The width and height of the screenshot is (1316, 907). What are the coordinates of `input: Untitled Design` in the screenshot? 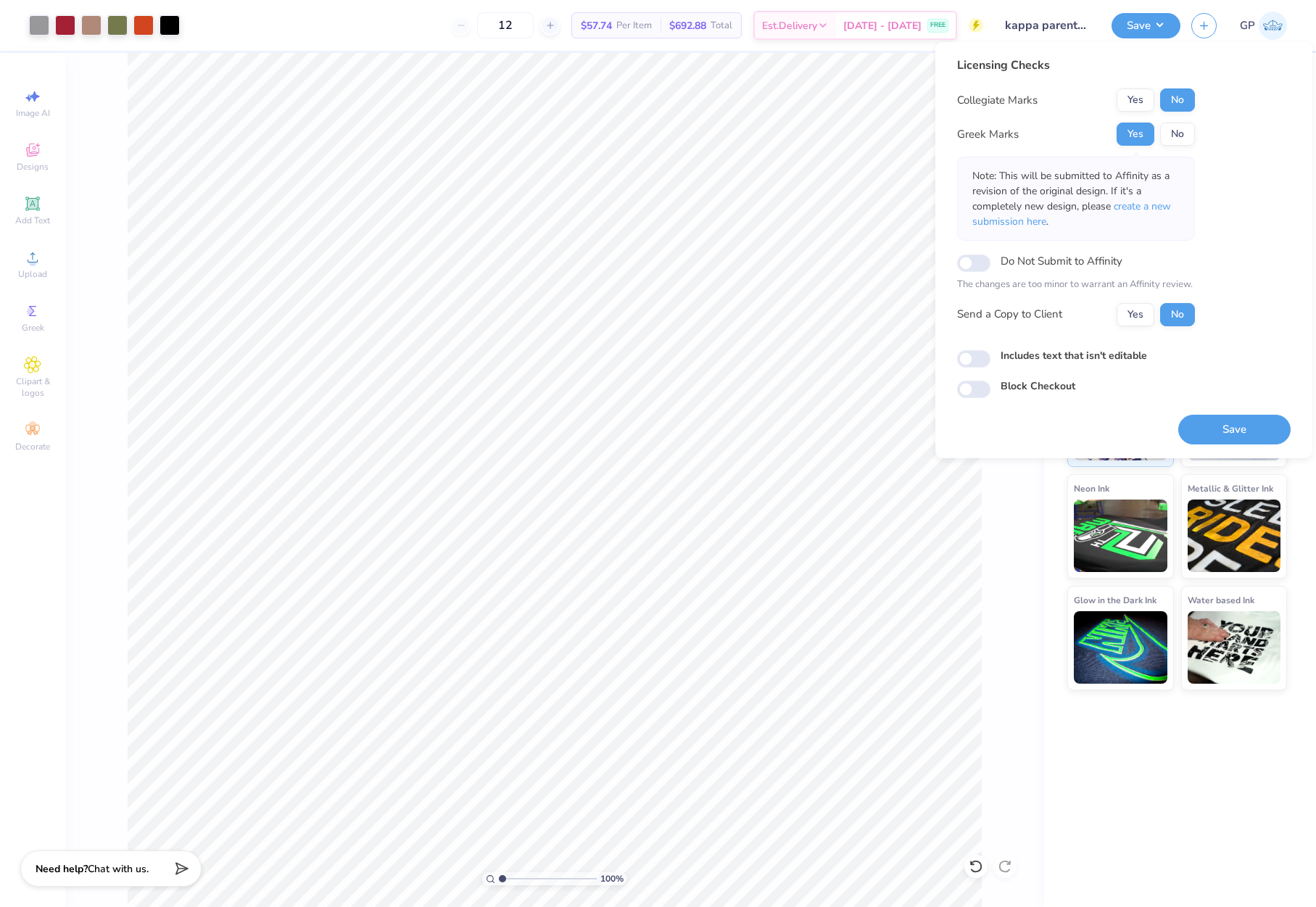 It's located at (1047, 26).